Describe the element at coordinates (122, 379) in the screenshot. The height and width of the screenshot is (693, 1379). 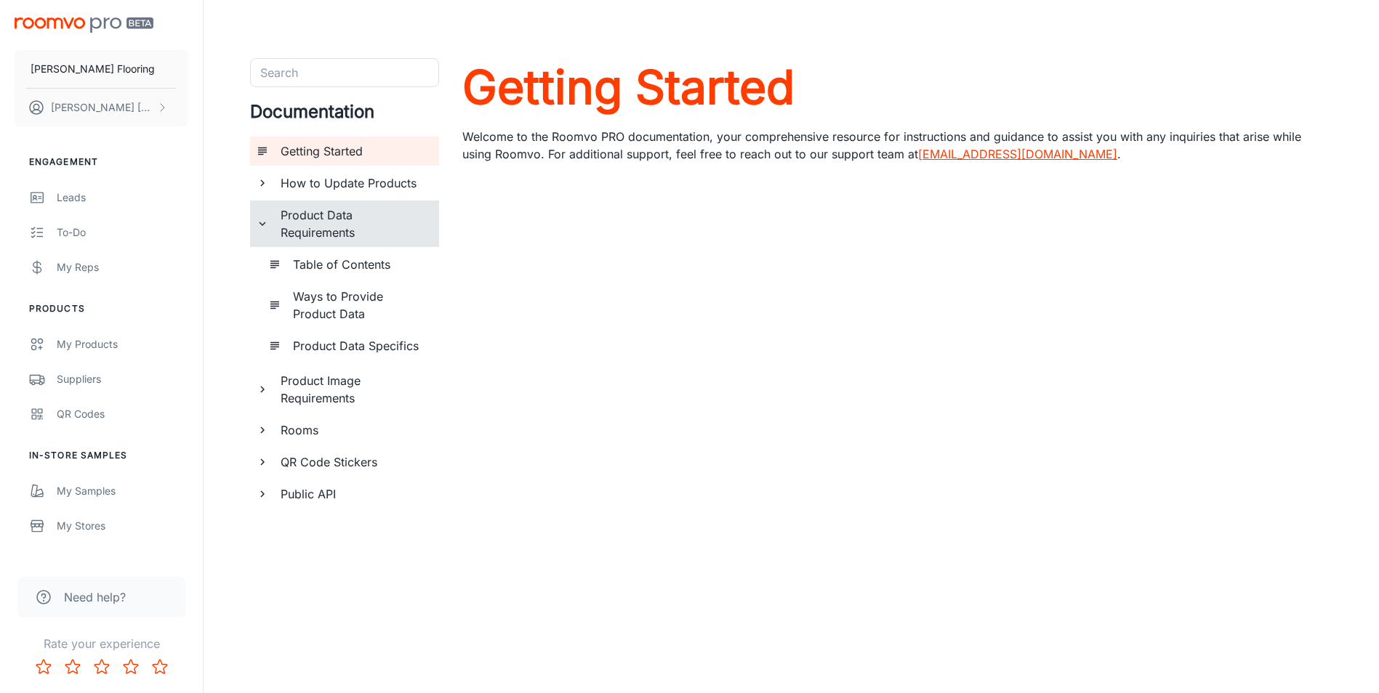
I see `div: Suppliers` at that location.